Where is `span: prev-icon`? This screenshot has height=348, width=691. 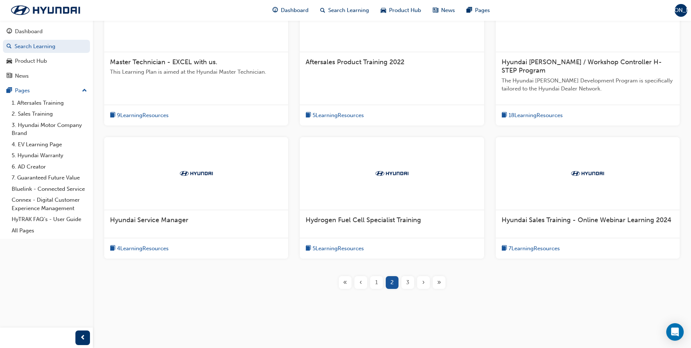 span: prev-icon is located at coordinates (83, 337).